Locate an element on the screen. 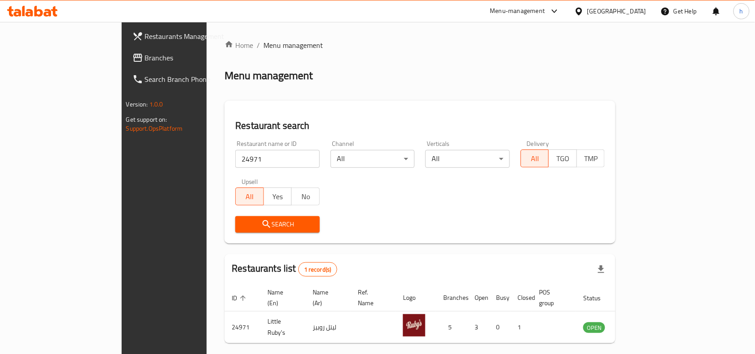 The height and width of the screenshot is (354, 755). span: Menu management is located at coordinates (293, 45).